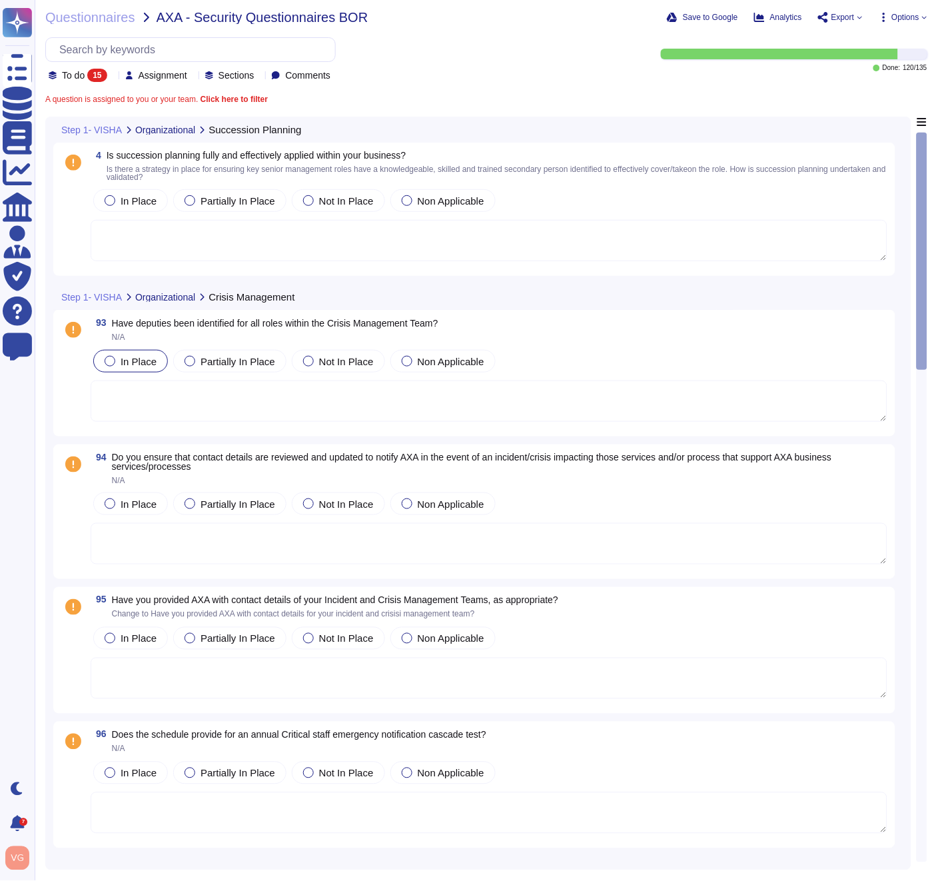 The height and width of the screenshot is (881, 938). Describe the element at coordinates (335, 600) in the screenshot. I see `span: Have you provided AXA with contact details of your Incident and Crisis Management Teams, as appro...` at that location.